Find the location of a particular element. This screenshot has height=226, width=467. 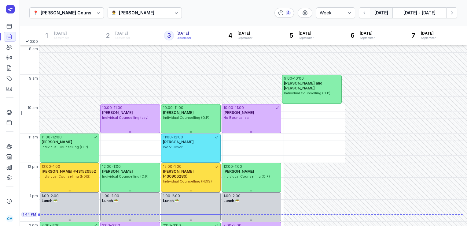

span: 9 am is located at coordinates (33, 78).